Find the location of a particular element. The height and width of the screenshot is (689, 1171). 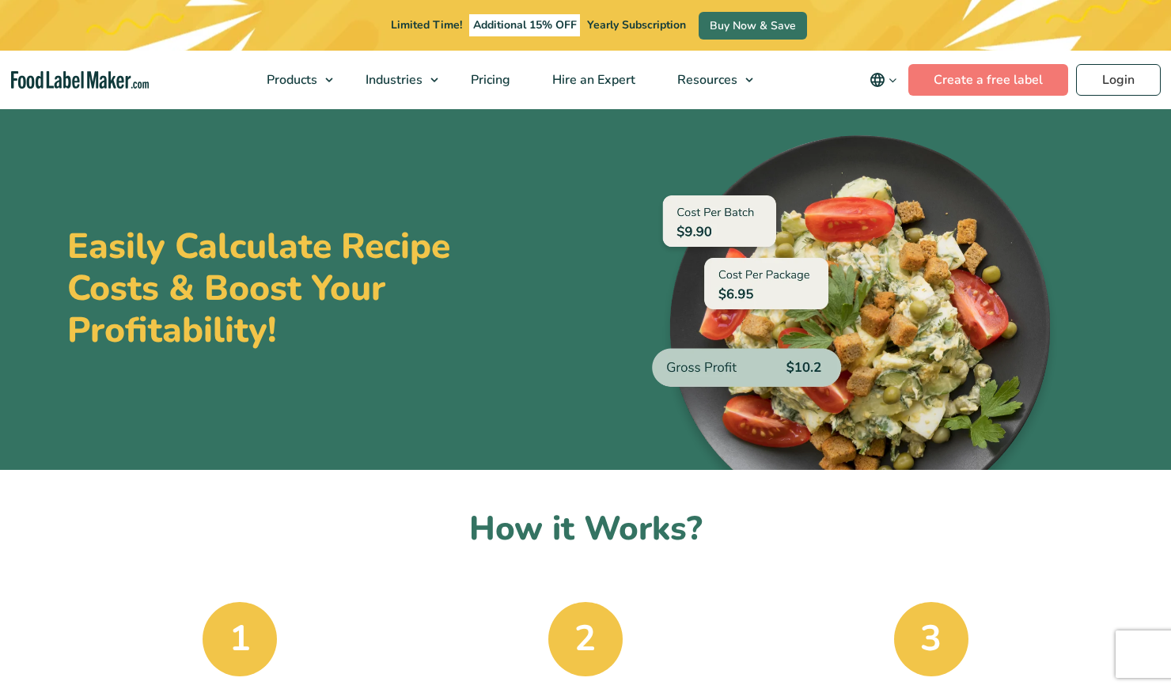

span: 3 is located at coordinates (931, 639).